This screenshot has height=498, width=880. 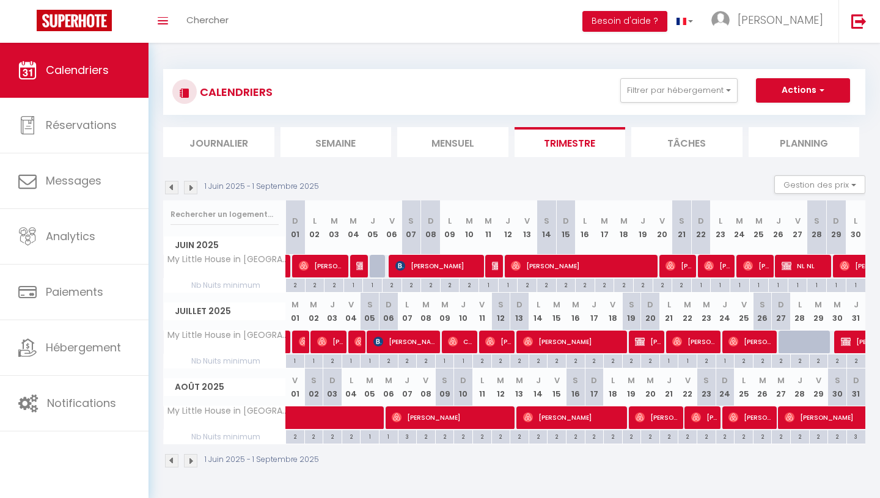 What do you see at coordinates (669, 311) in the screenshot?
I see `th: 21` at bounding box center [669, 311].